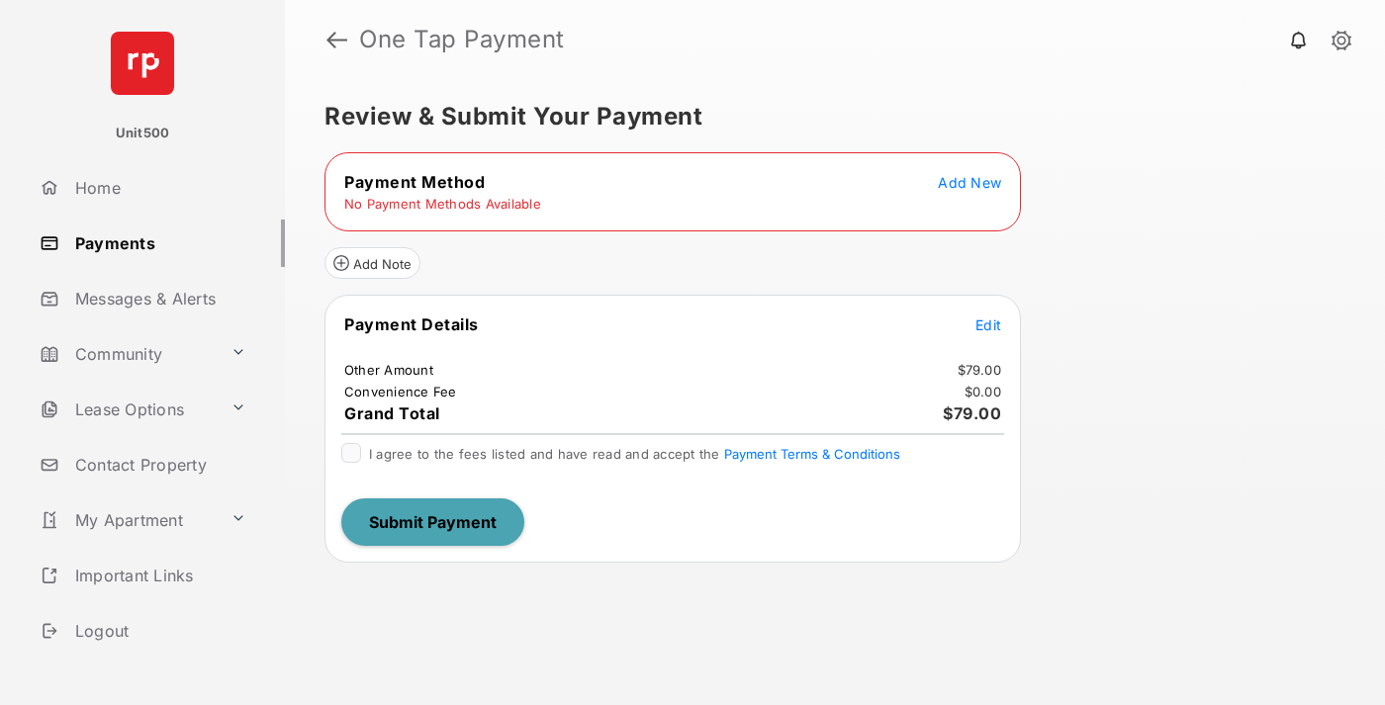 This screenshot has height=705, width=1385. What do you see at coordinates (389, 370) in the screenshot?
I see `td: Other Amount` at bounding box center [389, 370].